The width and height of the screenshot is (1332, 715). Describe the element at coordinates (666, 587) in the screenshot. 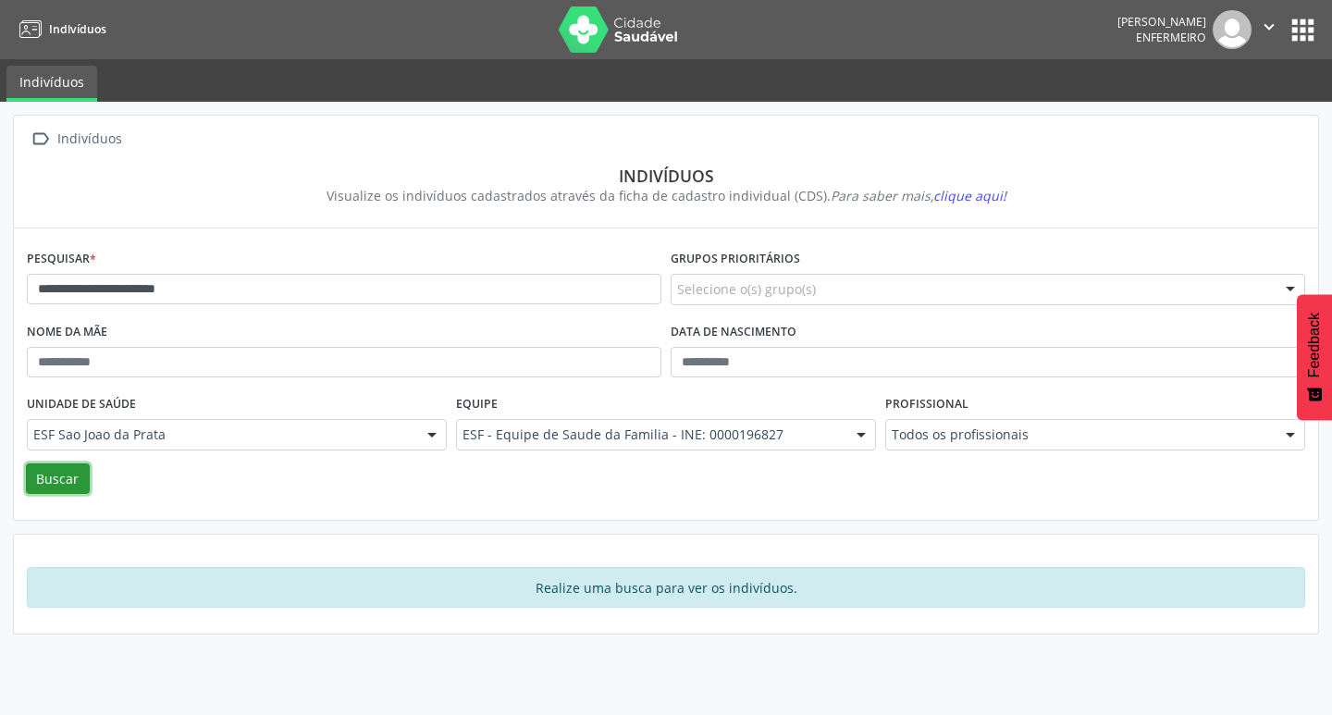

I see `div: Realize uma busca para ver os indivíduos.` at that location.